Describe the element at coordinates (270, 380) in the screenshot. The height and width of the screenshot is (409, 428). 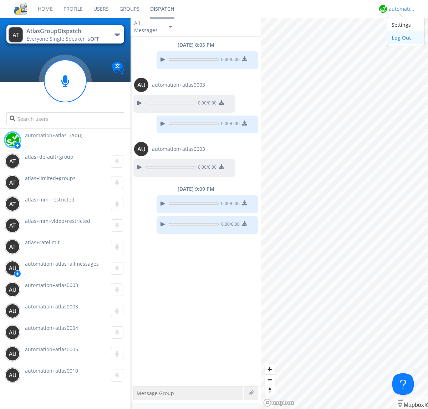
I see `button: Zoom out` at that location.